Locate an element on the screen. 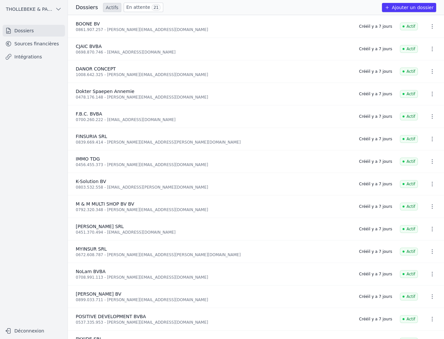 The height and width of the screenshot is (339, 444). span: Dokter Spaepen Annemie is located at coordinates (105, 91).